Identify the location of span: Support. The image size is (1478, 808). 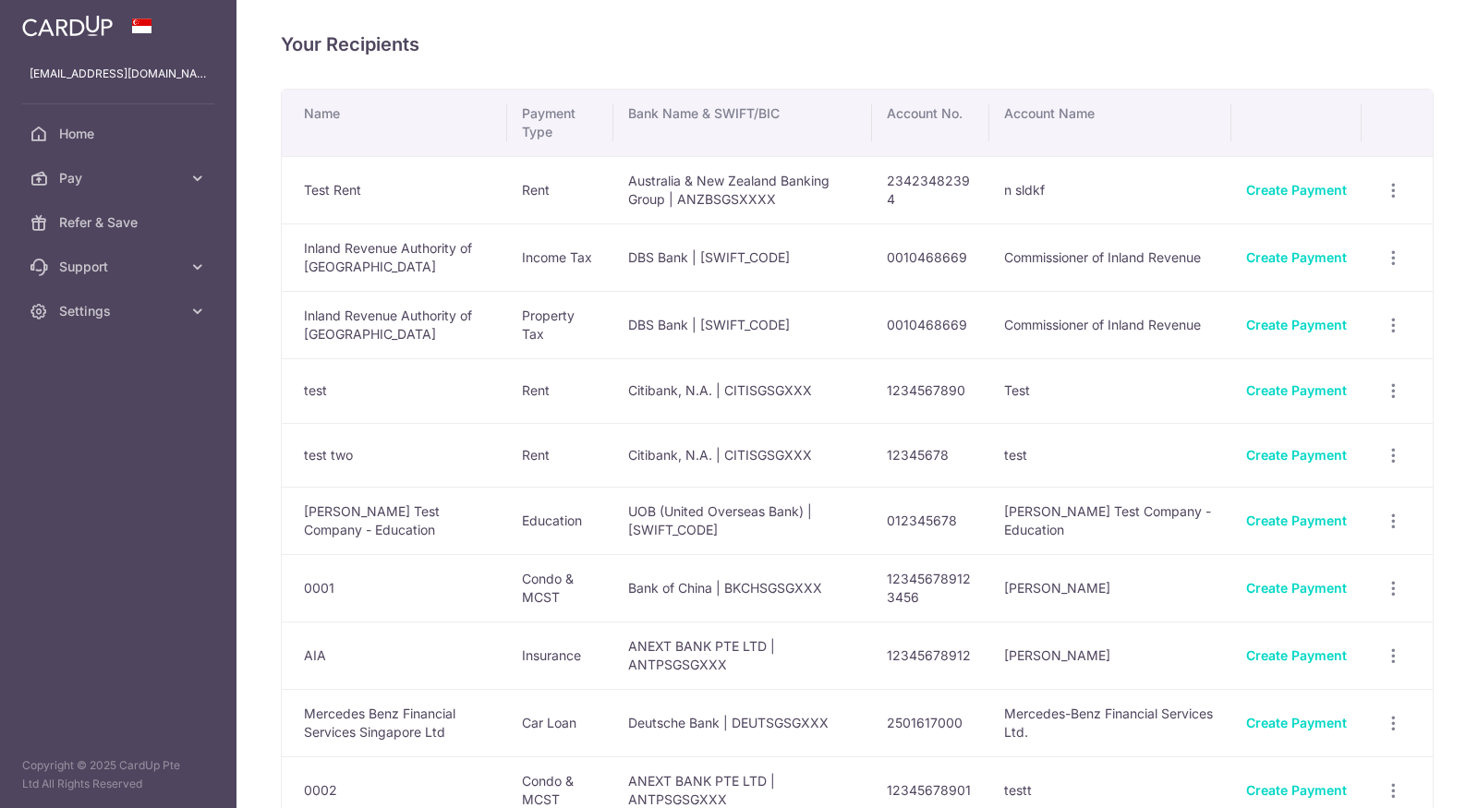
(120, 267).